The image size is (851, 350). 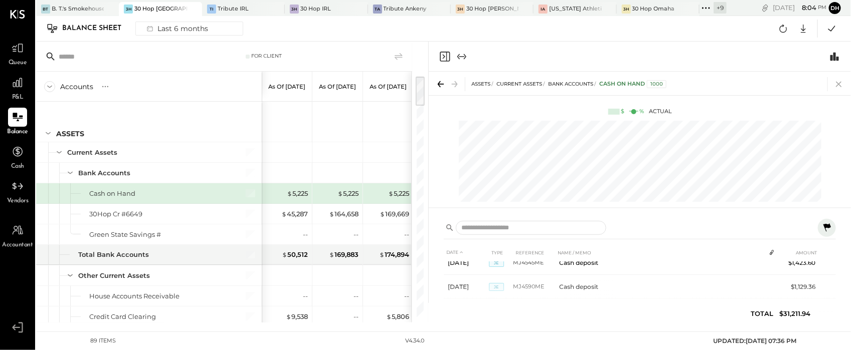 I want to click on button: Last 6 months, so click(x=189, y=29).